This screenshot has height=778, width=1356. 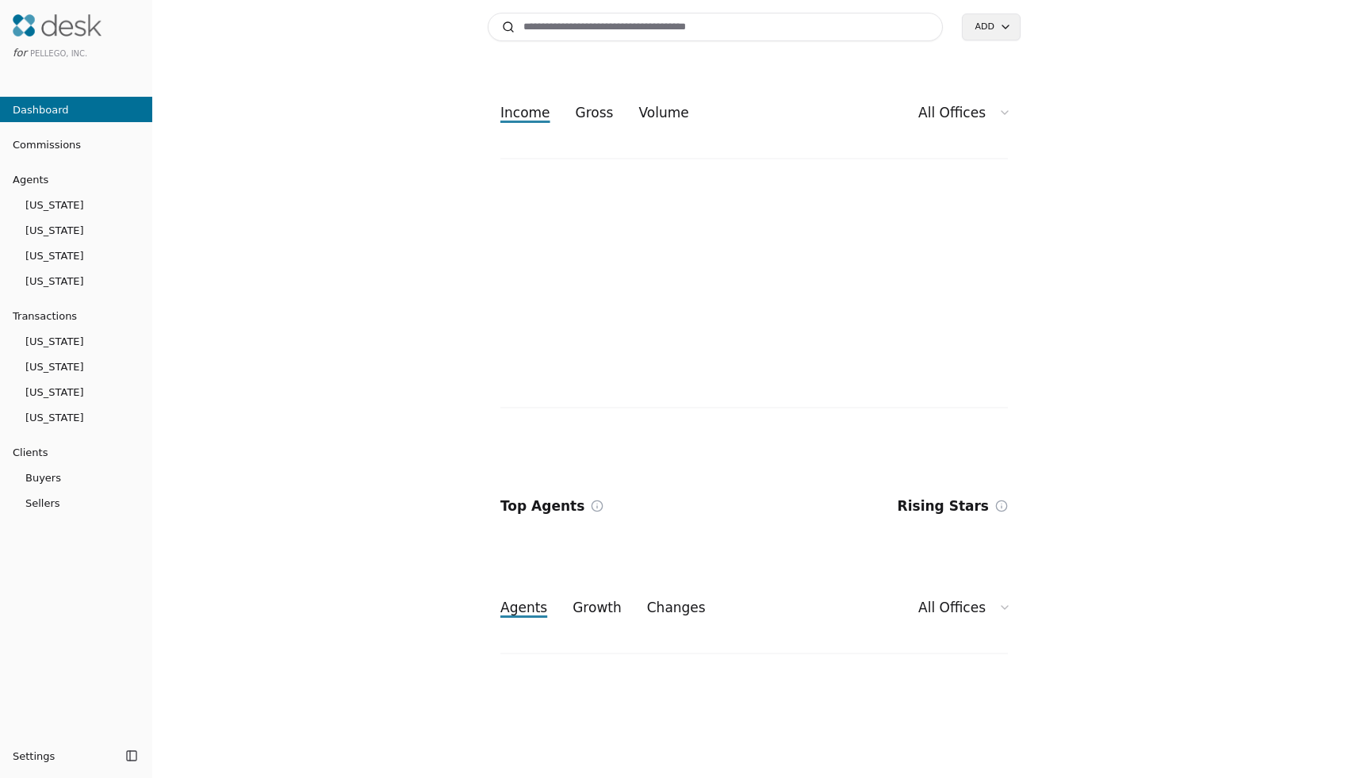 I want to click on span: for, so click(x=20, y=52).